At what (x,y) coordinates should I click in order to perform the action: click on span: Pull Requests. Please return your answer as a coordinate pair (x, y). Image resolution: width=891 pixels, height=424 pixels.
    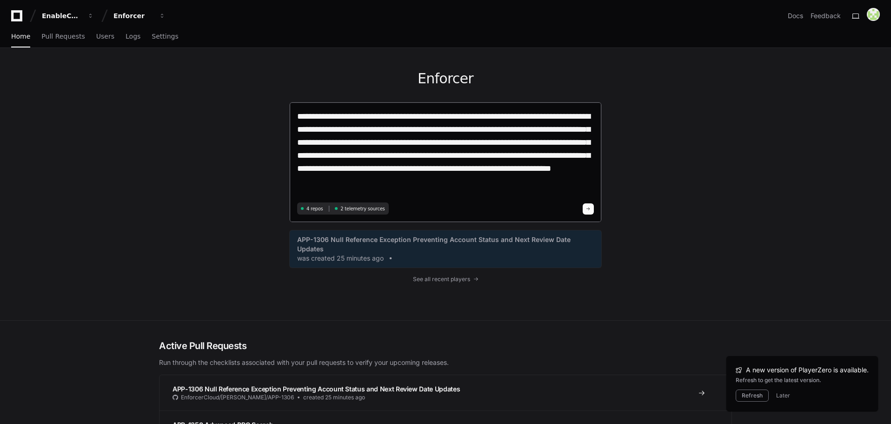
    Looking at the image, I should click on (63, 36).